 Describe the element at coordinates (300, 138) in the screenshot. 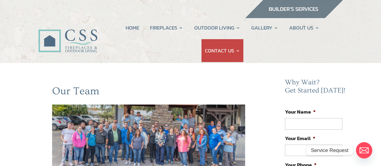

I see `label: Your Email` at that location.